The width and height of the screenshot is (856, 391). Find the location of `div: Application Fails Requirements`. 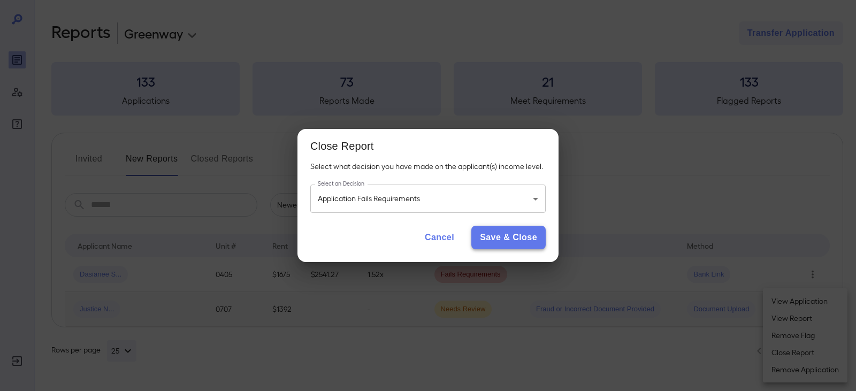

div: Application Fails Requirements is located at coordinates (428, 198).